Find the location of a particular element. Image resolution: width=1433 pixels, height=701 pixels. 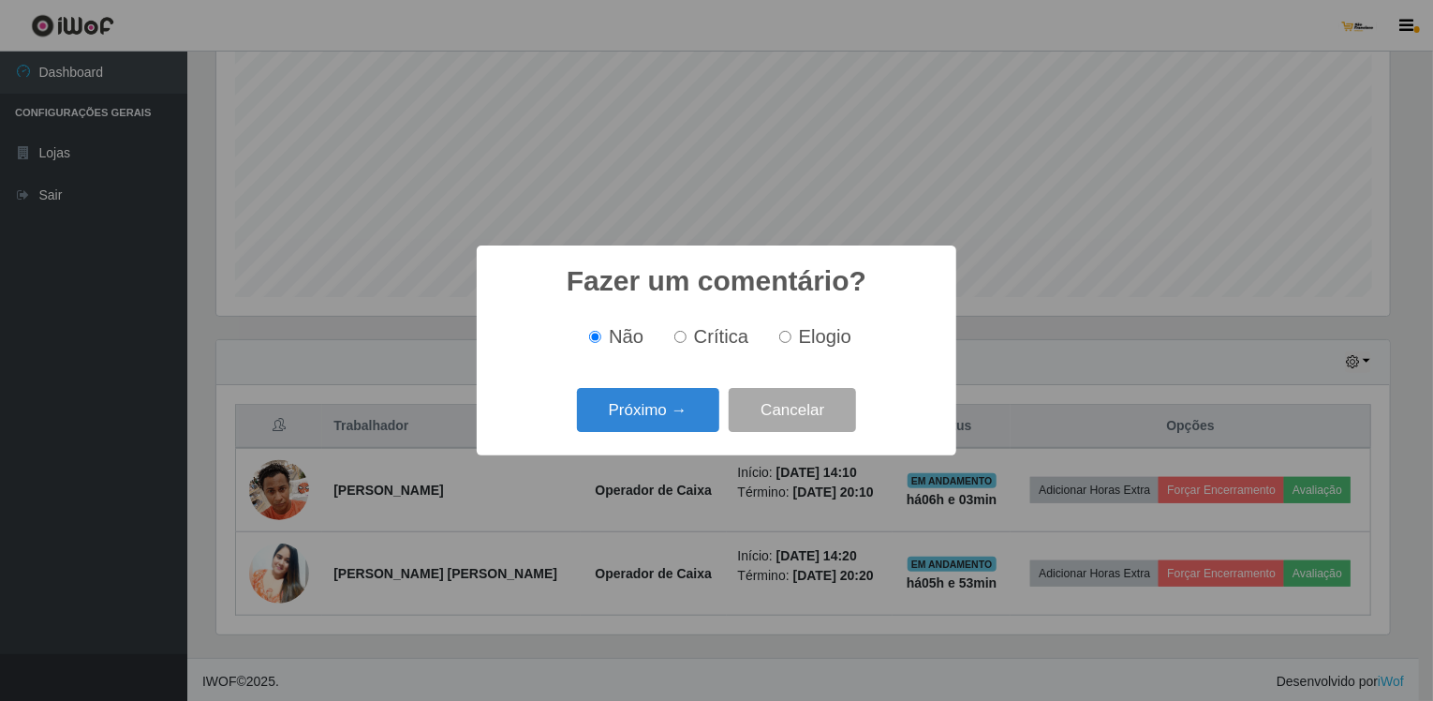

button: Cancelar is located at coordinates (793, 409).